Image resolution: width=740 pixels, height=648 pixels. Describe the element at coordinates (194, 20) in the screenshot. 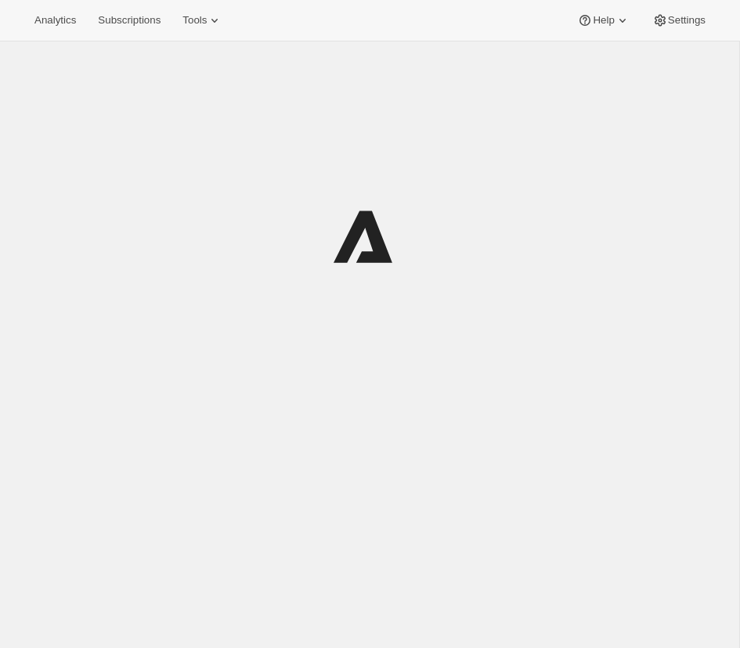

I see `span: Tools` at that location.